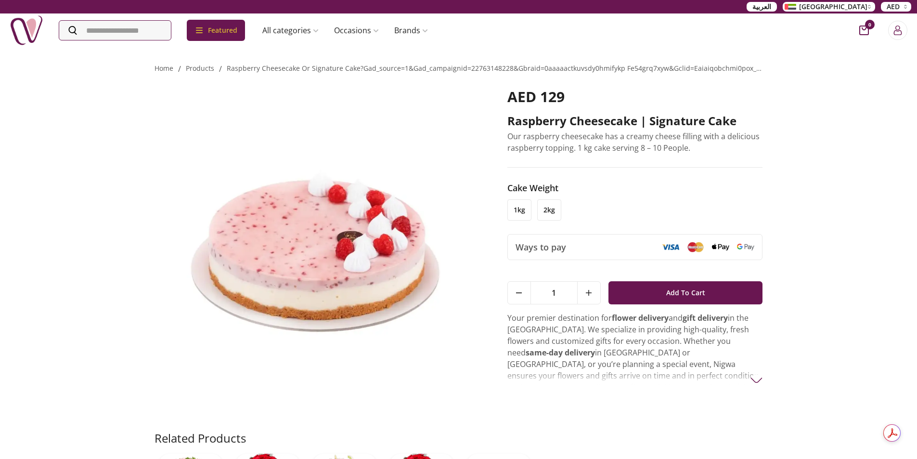 The height and width of the screenshot is (459, 917). I want to click on li: 1kg, so click(519, 210).